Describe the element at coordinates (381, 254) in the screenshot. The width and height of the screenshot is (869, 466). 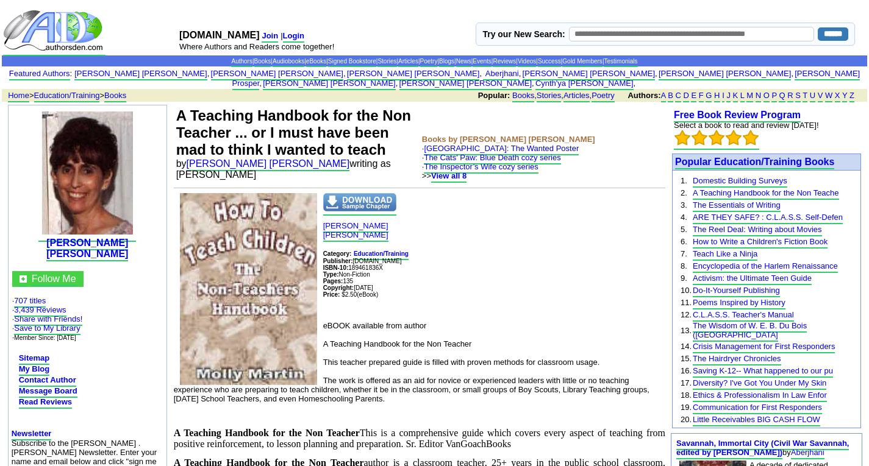
I see `b: Education/Training` at that location.